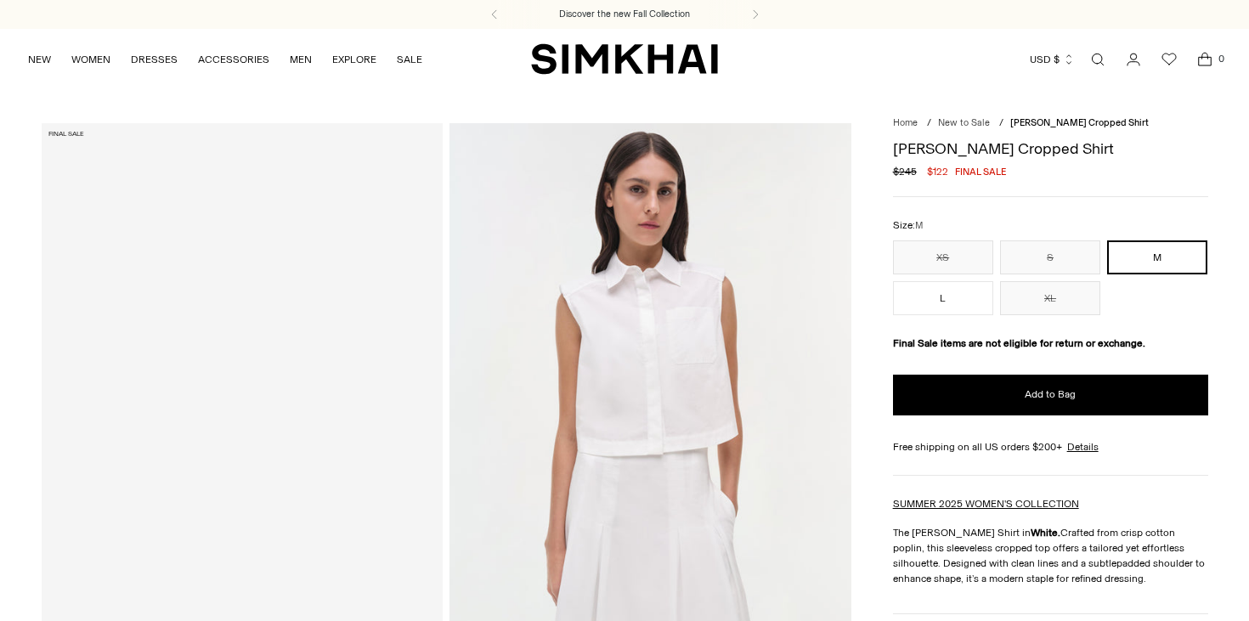 The height and width of the screenshot is (621, 1249). Describe the element at coordinates (1157, 257) in the screenshot. I see `button: M` at that location.